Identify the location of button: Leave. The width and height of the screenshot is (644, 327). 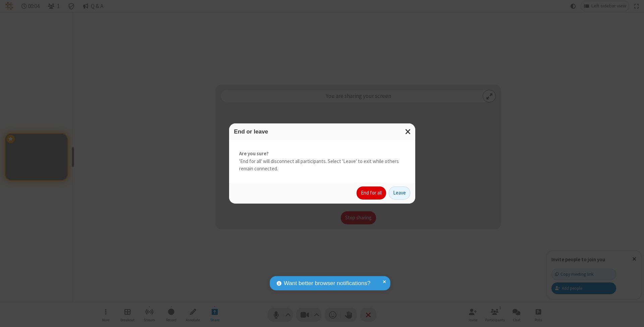
(400, 193).